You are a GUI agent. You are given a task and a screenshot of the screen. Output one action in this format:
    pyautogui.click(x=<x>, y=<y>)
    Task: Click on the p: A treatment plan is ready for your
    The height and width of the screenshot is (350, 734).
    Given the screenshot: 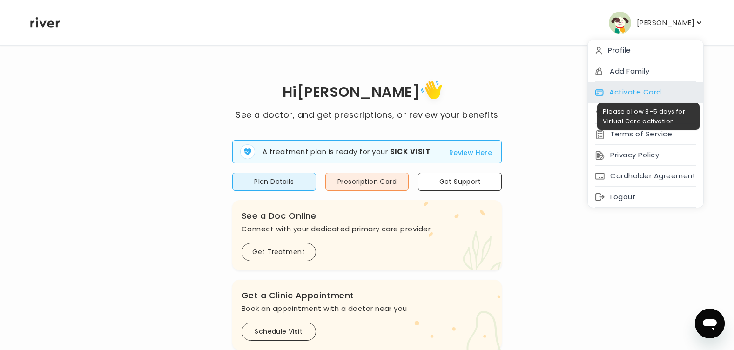 What is the action you would take?
    pyautogui.click(x=346, y=152)
    